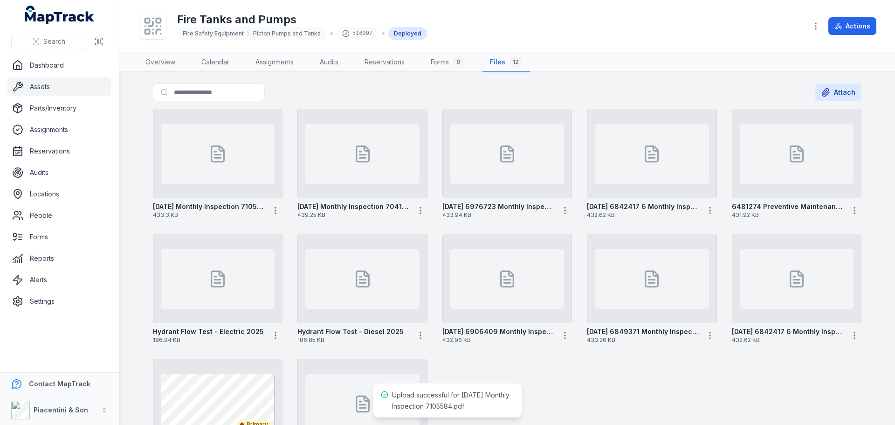  What do you see at coordinates (59, 301) in the screenshot?
I see `a: Settings` at bounding box center [59, 301].